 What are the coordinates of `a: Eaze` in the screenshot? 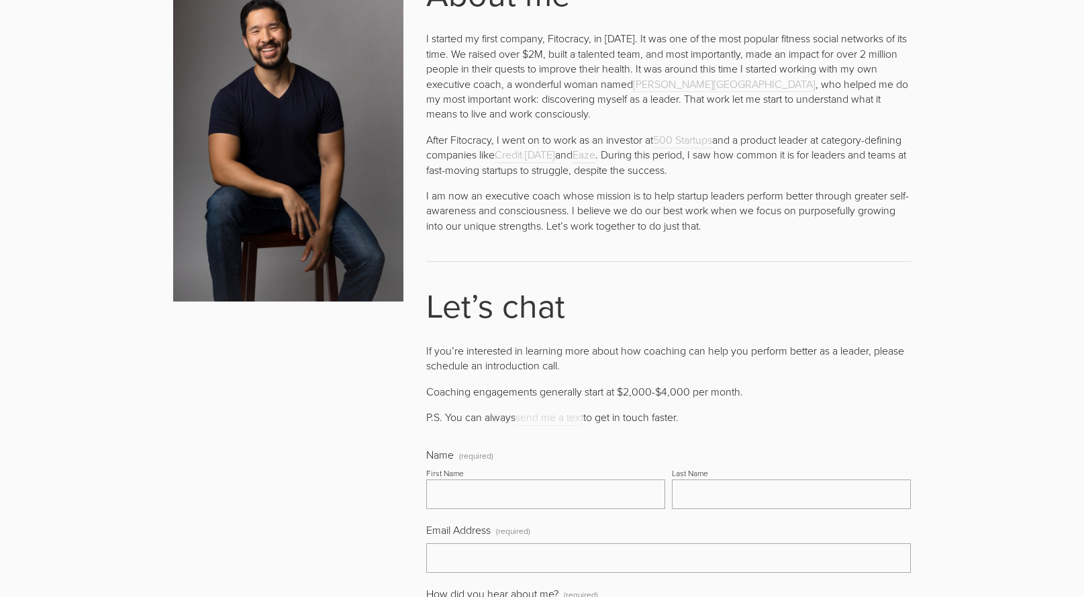 It's located at (584, 155).